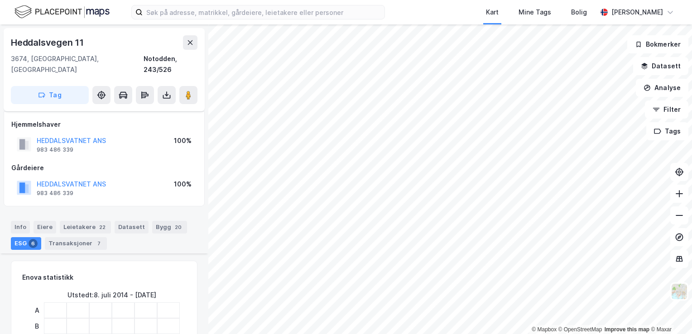 The height and width of the screenshot is (334, 692). What do you see at coordinates (264, 12) in the screenshot?
I see `input: Søk på adresse, matrikkel, gårdeiere, leietakere eller personer` at bounding box center [264, 12].